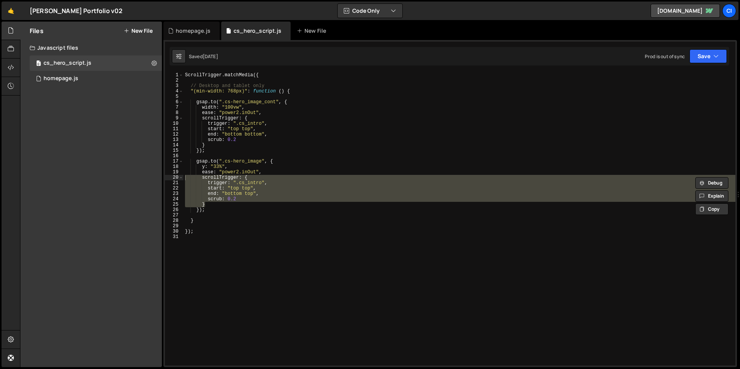 The width and height of the screenshot is (740, 369). Describe the element at coordinates (174, 183) in the screenshot. I see `div: 21` at that location.